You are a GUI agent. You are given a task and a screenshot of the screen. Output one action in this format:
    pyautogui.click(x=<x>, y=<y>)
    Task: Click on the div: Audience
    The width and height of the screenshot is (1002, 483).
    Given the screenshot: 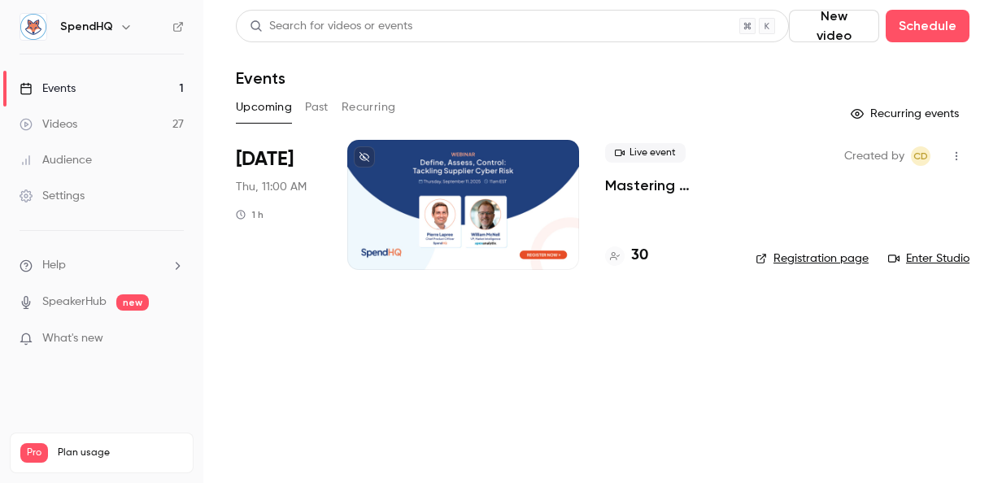 What is the action you would take?
    pyautogui.click(x=55, y=160)
    